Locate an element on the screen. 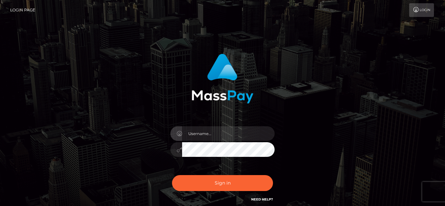  a: Need Help? is located at coordinates (262, 199).